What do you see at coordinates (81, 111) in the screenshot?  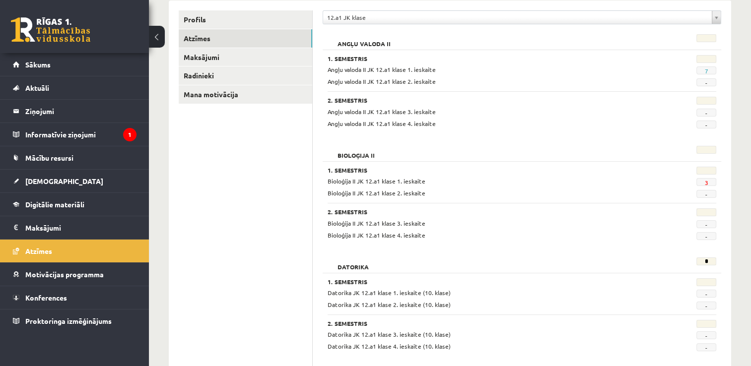 I see `legend: Ziņojumi` at bounding box center [81, 111].